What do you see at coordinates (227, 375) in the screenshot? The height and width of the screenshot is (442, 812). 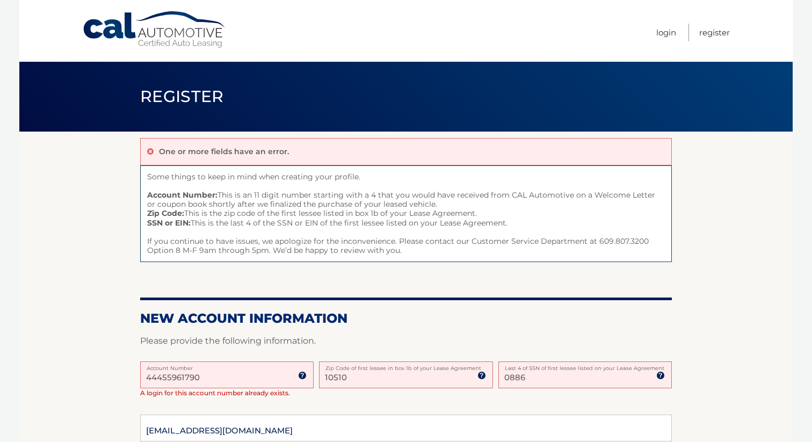 I see `input: Account Number` at bounding box center [227, 375].